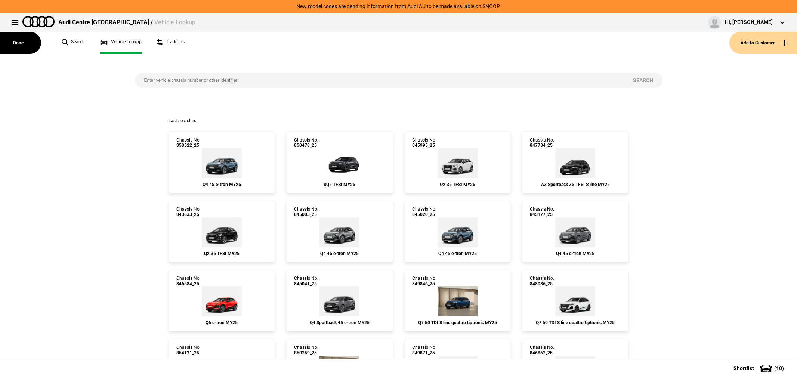 This screenshot has width=797, height=378. Describe the element at coordinates (339, 323) in the screenshot. I see `div: Q4 Sportback 45 e-tron MY25` at that location.